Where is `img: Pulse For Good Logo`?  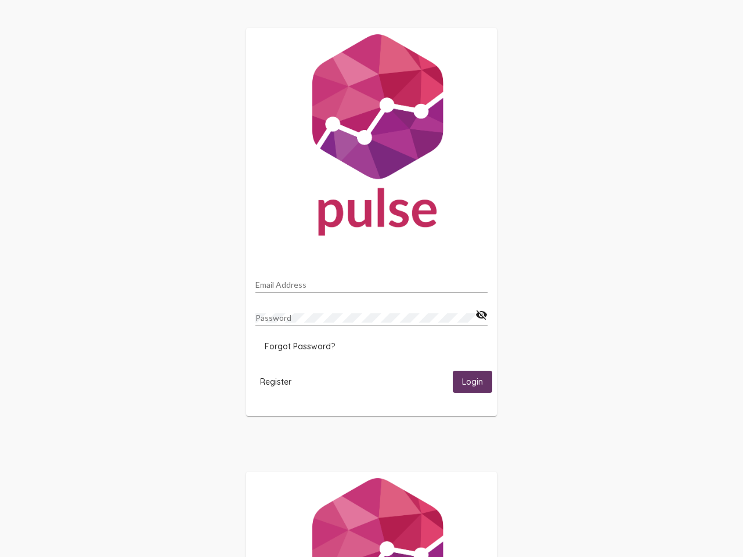 img: Pulse For Good Logo is located at coordinates (371, 138).